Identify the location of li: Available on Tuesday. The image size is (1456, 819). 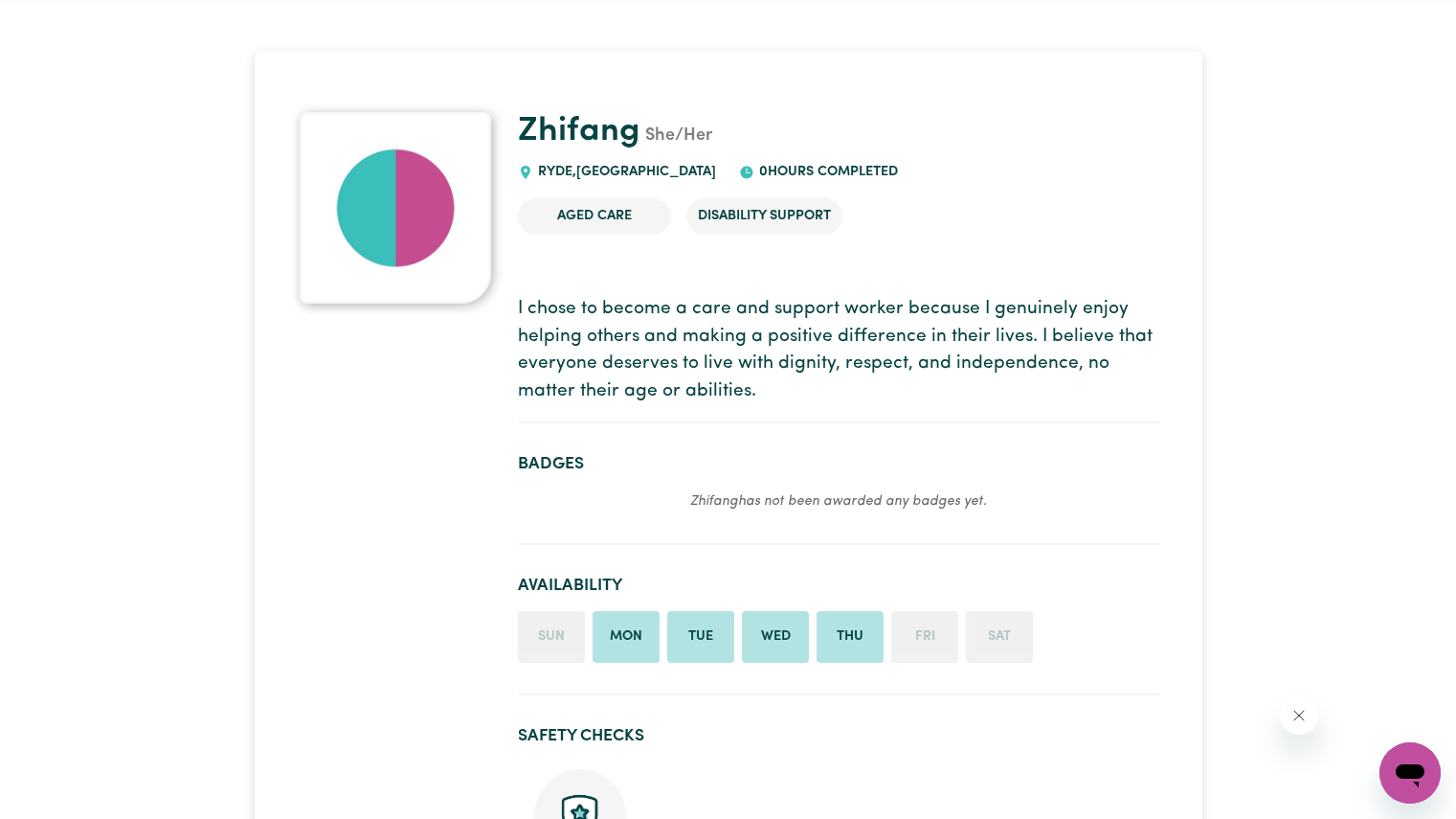
(701, 637).